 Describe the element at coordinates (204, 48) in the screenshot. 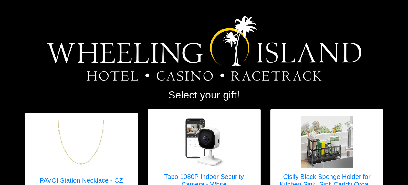

I see `img: Logo` at that location.